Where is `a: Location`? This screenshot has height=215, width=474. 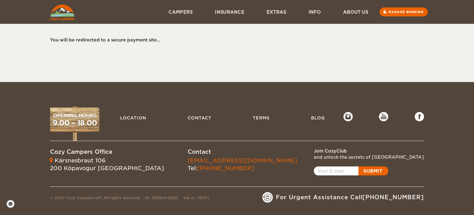 a: Location is located at coordinates (133, 118).